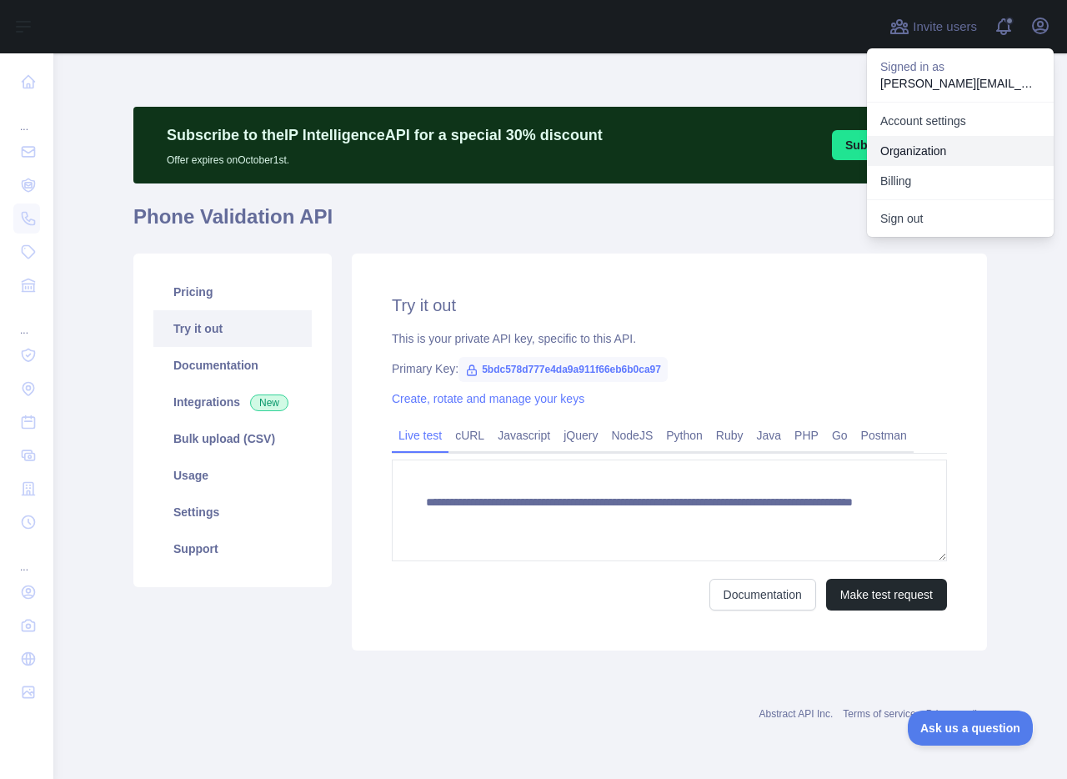 This screenshot has width=1067, height=779. Describe the element at coordinates (884, 435) in the screenshot. I see `a: Postman` at that location.